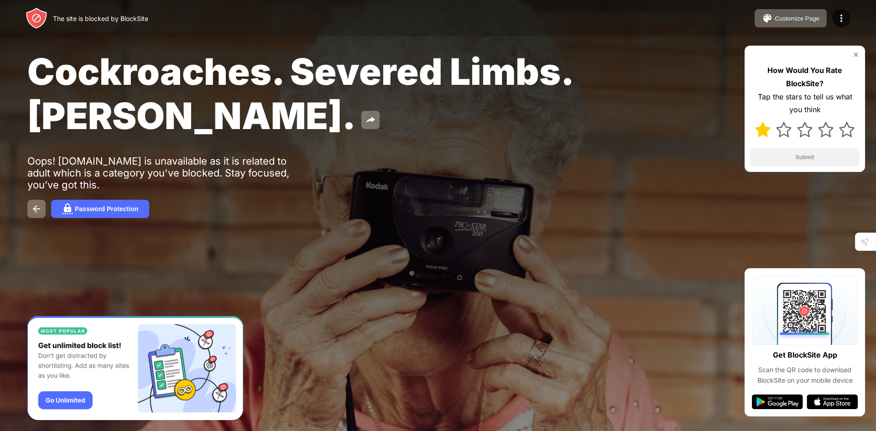  I want to click on img: app-store.svg, so click(832, 402).